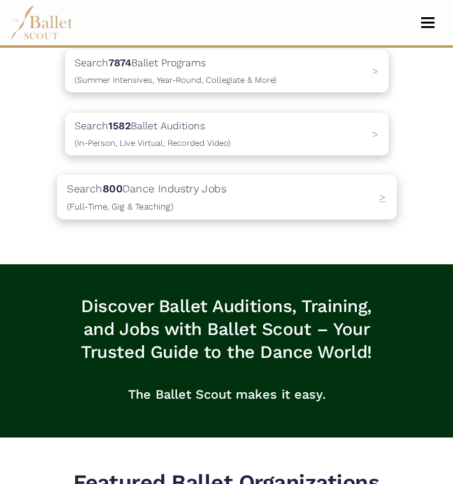 This screenshot has width=453, height=484. Describe the element at coordinates (147, 198) in the screenshot. I see `p: Search Dance Industry Jobs` at that location.